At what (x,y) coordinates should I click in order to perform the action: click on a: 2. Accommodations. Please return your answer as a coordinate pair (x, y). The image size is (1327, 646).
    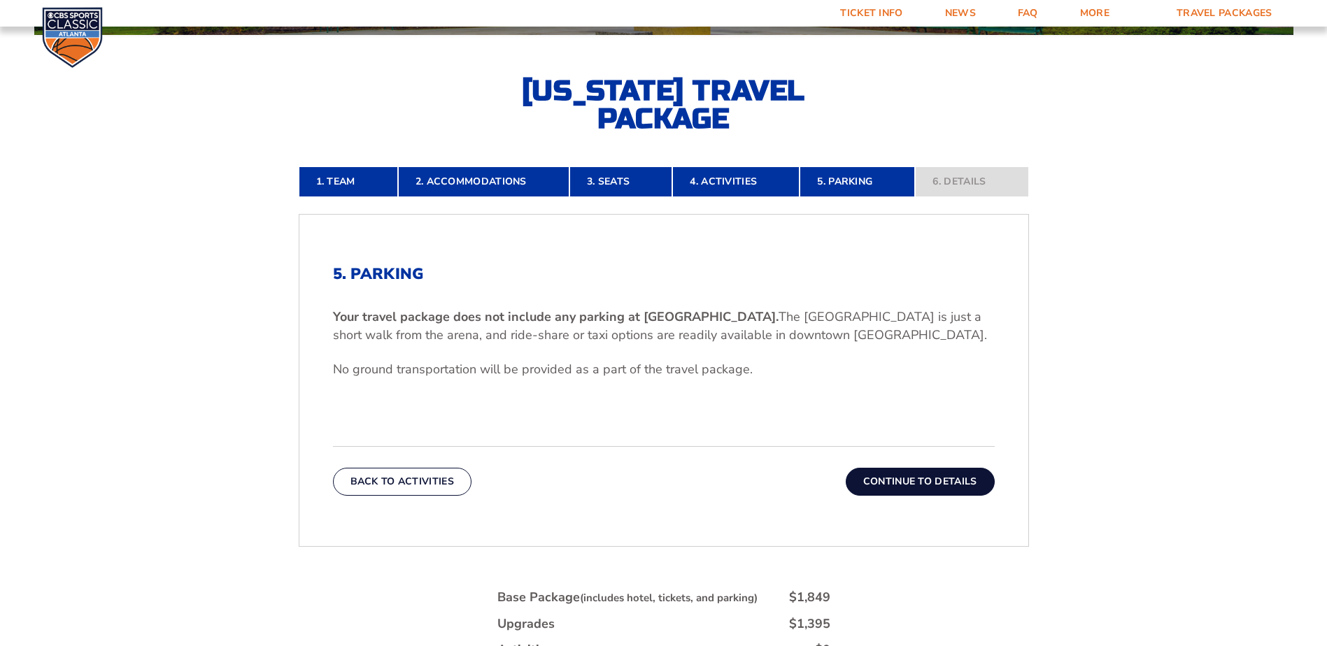
    Looking at the image, I should click on (483, 182).